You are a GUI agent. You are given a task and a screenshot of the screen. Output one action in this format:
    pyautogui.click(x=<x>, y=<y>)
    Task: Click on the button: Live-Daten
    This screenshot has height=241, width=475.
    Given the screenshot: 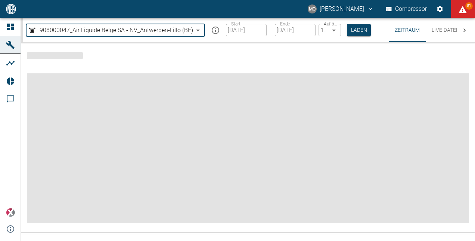 What is the action you would take?
    pyautogui.click(x=446, y=30)
    